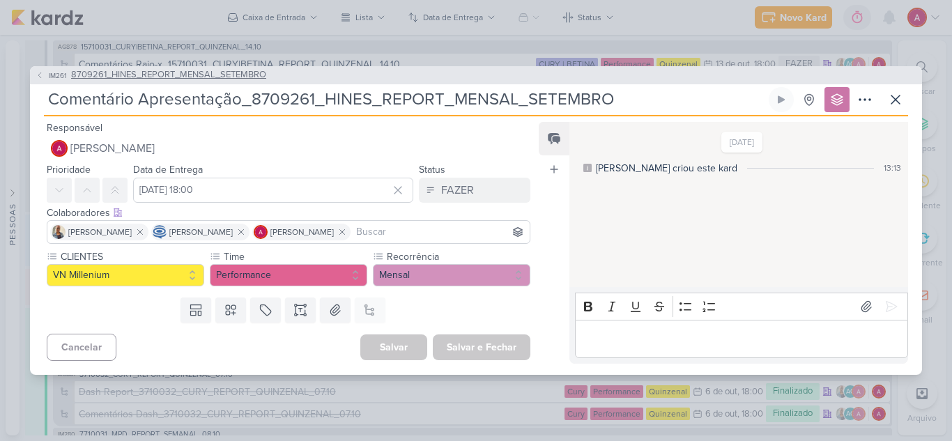  What do you see at coordinates (457, 190) in the screenshot?
I see `div: FAZER` at bounding box center [457, 190].